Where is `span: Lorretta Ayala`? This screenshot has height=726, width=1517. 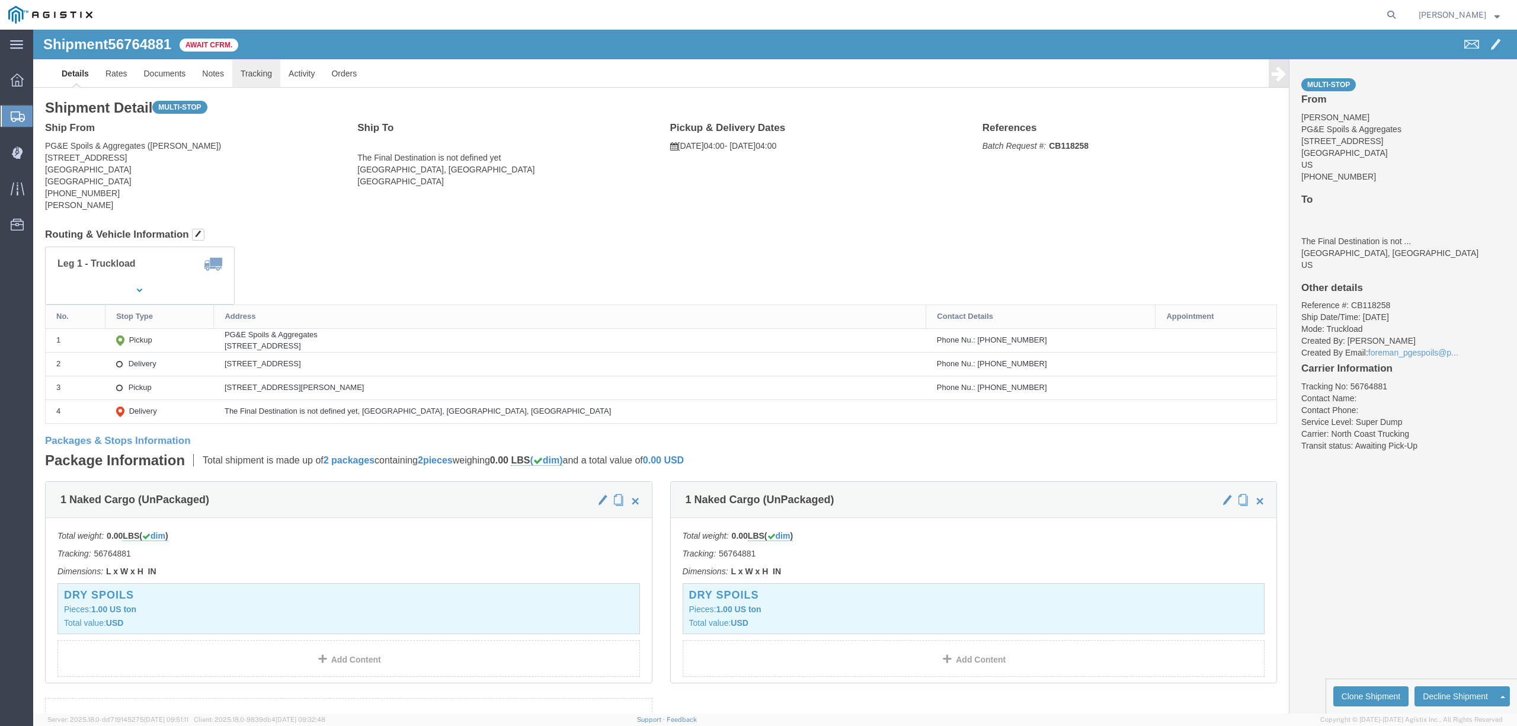
span: Lorretta Ayala is located at coordinates (1453, 15).